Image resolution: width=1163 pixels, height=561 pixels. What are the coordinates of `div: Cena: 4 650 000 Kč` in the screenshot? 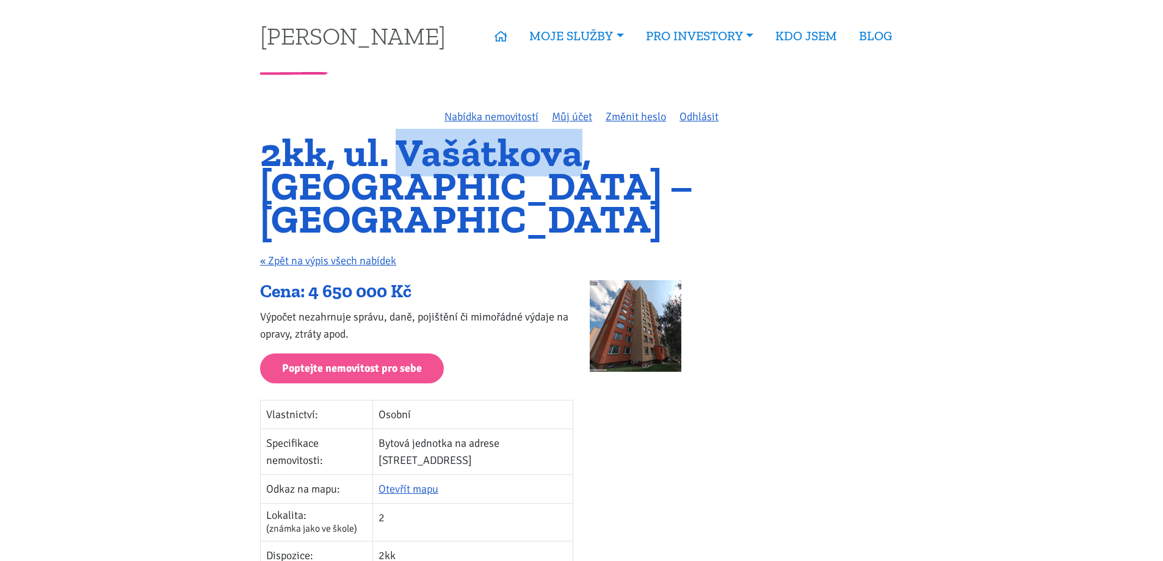 It's located at (416, 292).